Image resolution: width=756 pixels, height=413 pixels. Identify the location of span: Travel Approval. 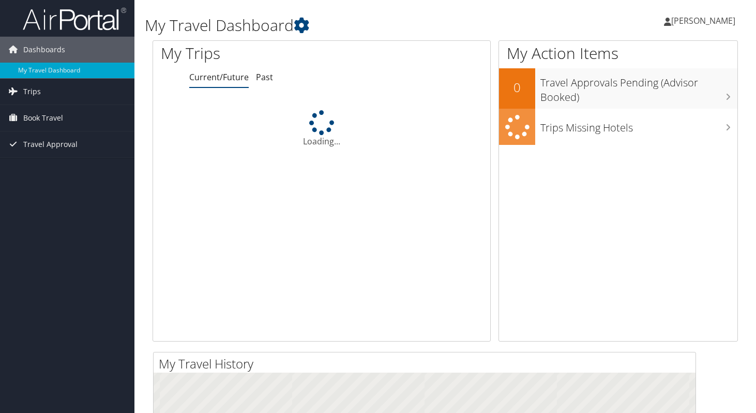
(50, 144).